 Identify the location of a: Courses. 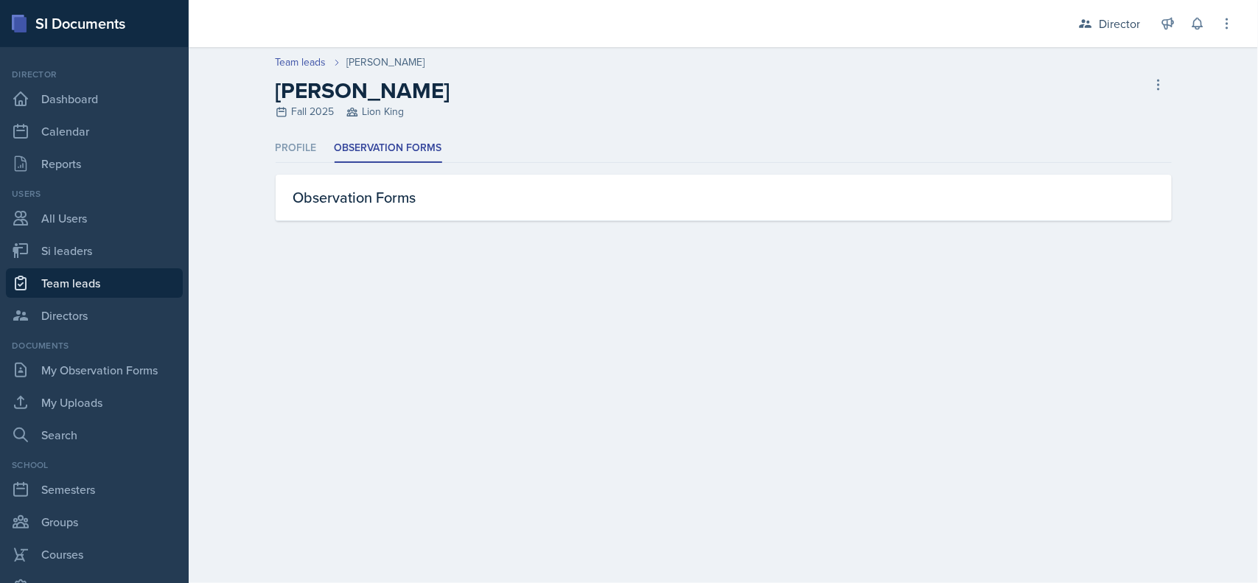
(94, 554).